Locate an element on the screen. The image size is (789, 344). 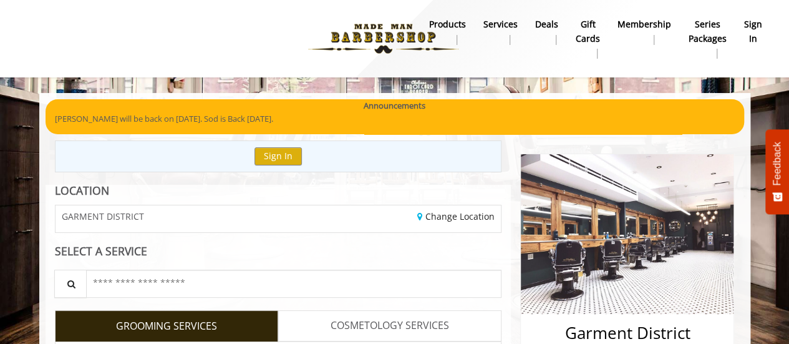
b: LOCATION is located at coordinates (82, 190).